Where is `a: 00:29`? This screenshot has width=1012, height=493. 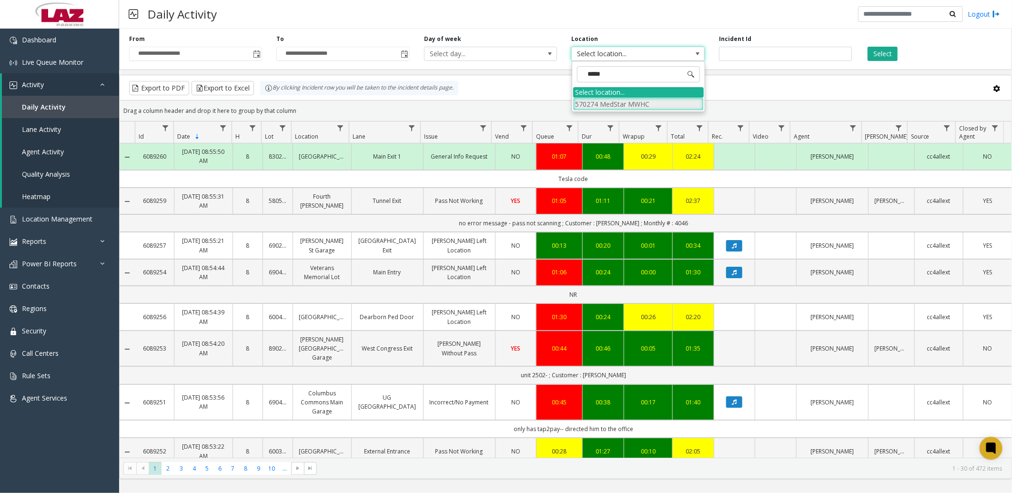
a: 00:29 is located at coordinates (648, 156).